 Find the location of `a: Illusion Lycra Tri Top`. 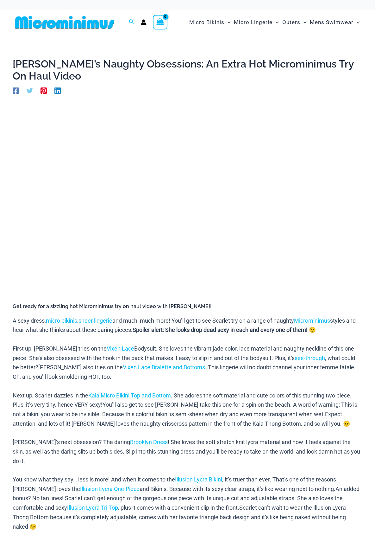

a: Illusion Lycra Tri Top is located at coordinates (93, 507).